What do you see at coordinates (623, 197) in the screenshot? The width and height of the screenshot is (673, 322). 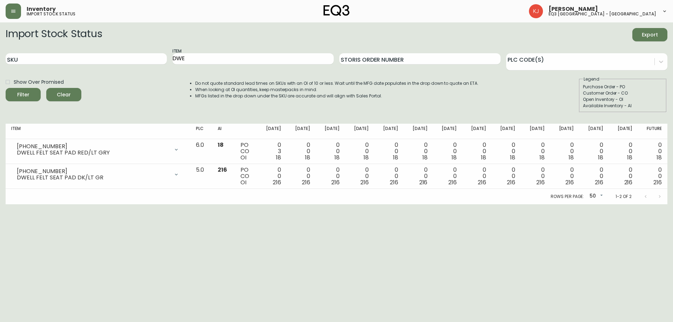 I see `p: 1-2 of 2` at bounding box center [623, 197].